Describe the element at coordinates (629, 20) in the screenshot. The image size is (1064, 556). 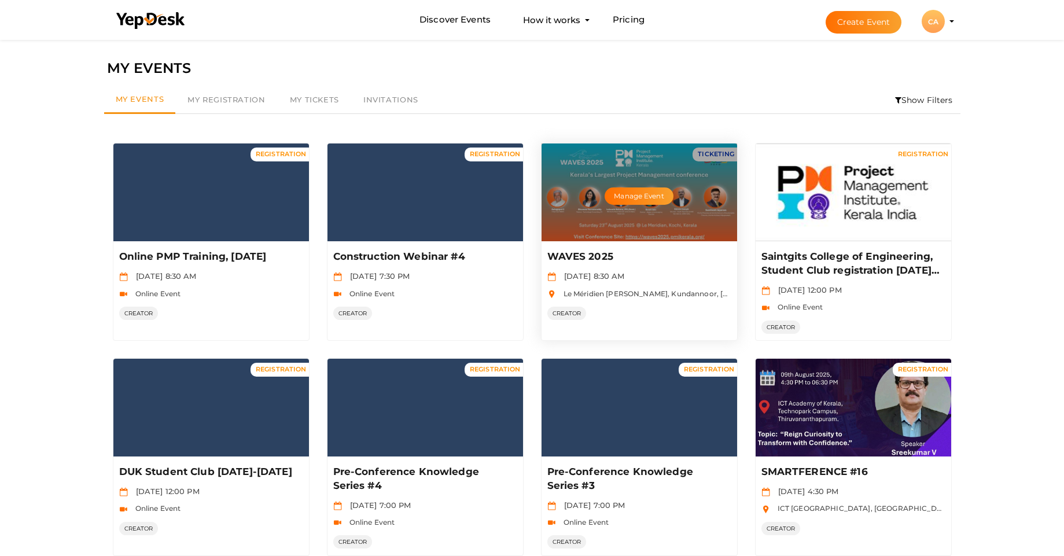
I see `a: Pricing` at that location.